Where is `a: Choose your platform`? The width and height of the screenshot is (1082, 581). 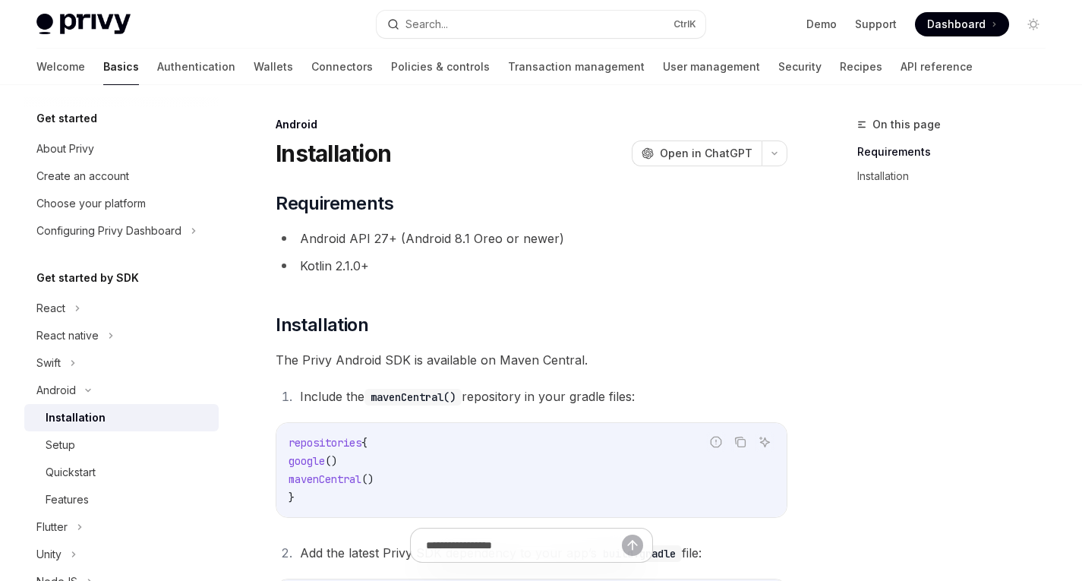 a: Choose your platform is located at coordinates (122, 204).